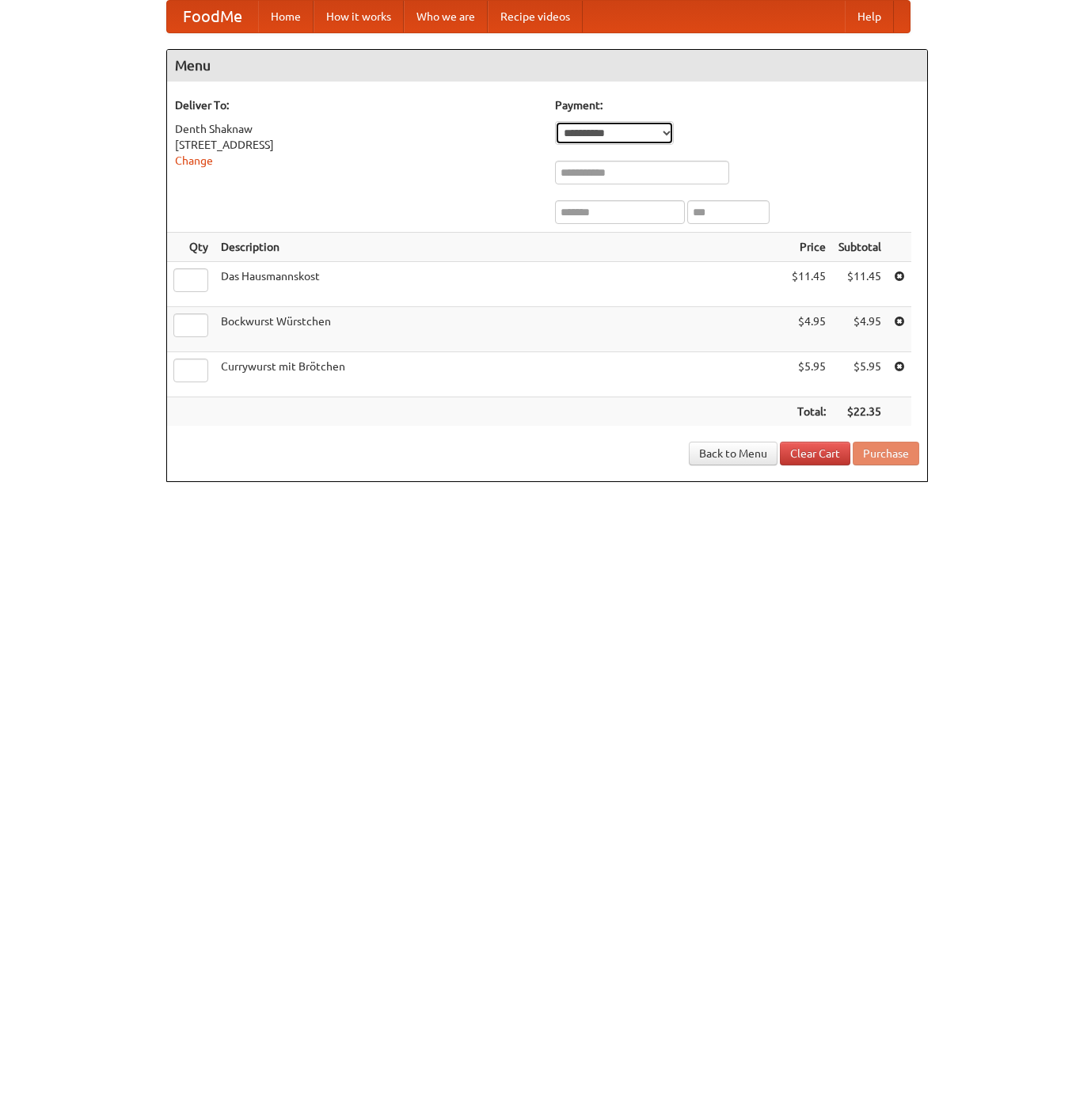 The height and width of the screenshot is (1120, 1076). What do you see at coordinates (737, 105) in the screenshot?
I see `h5: Payment:` at bounding box center [737, 105].